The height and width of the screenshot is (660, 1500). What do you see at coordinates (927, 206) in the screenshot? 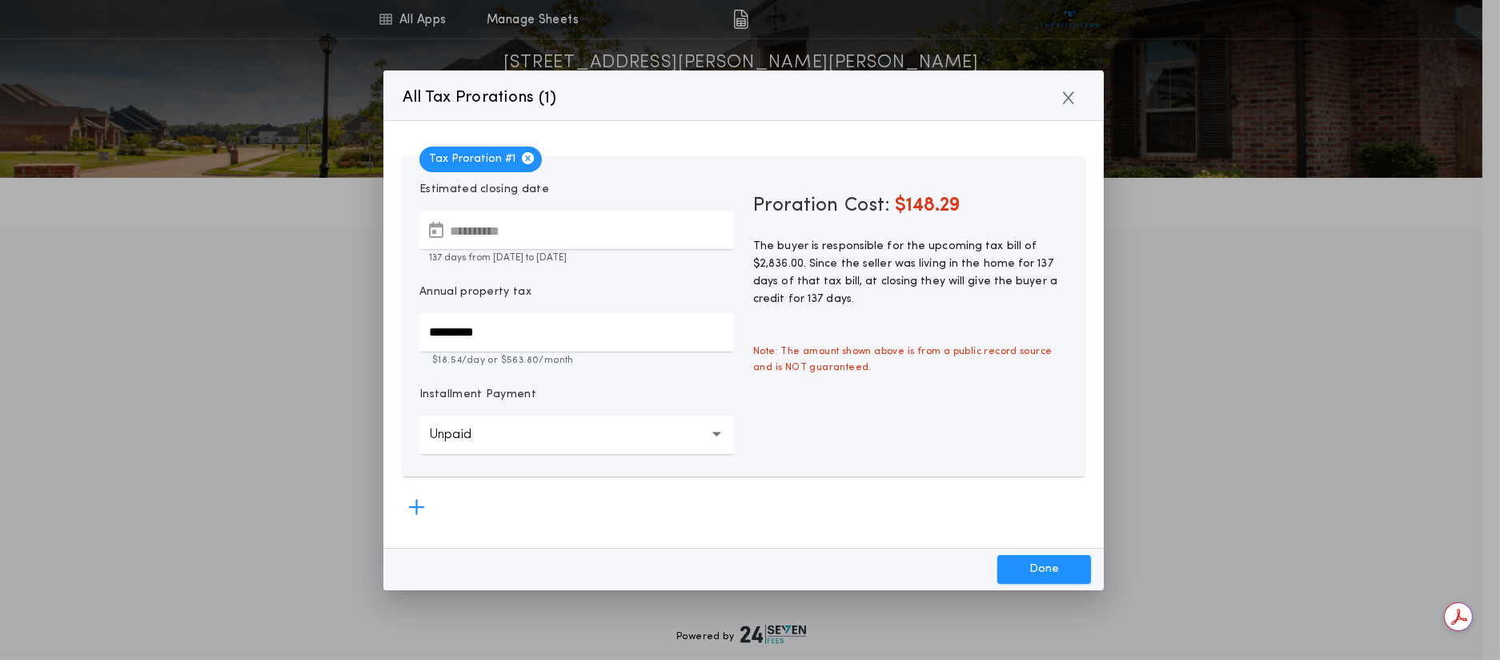
I see `span: $148.29` at bounding box center [927, 206].